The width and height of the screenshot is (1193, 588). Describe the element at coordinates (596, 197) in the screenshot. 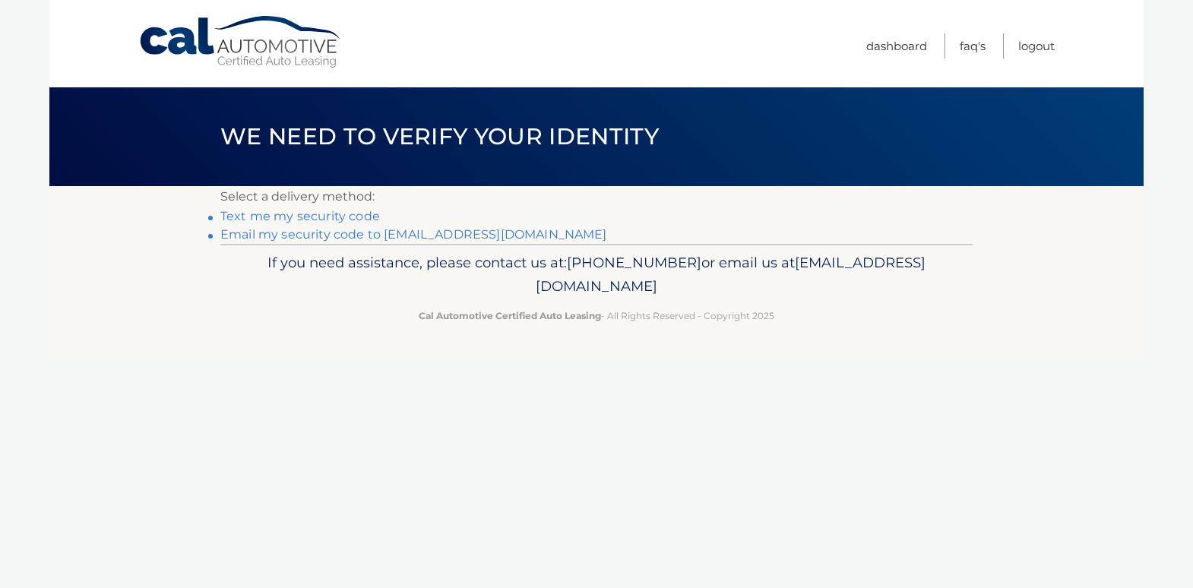

I see `p: Select a delivery method:` at that location.